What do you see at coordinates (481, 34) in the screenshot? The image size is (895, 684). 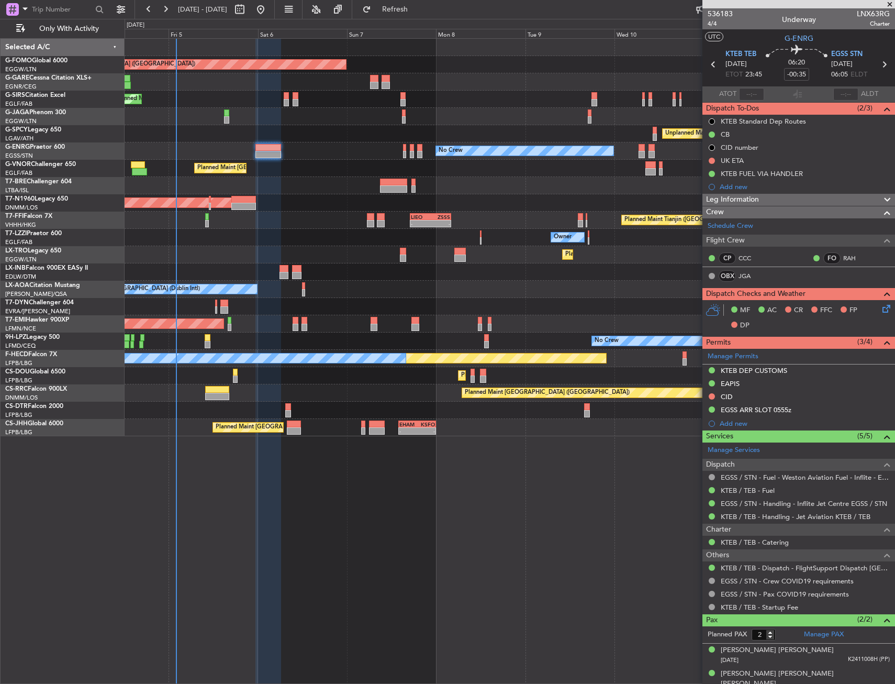 I see `div: Mon 8` at bounding box center [481, 34].